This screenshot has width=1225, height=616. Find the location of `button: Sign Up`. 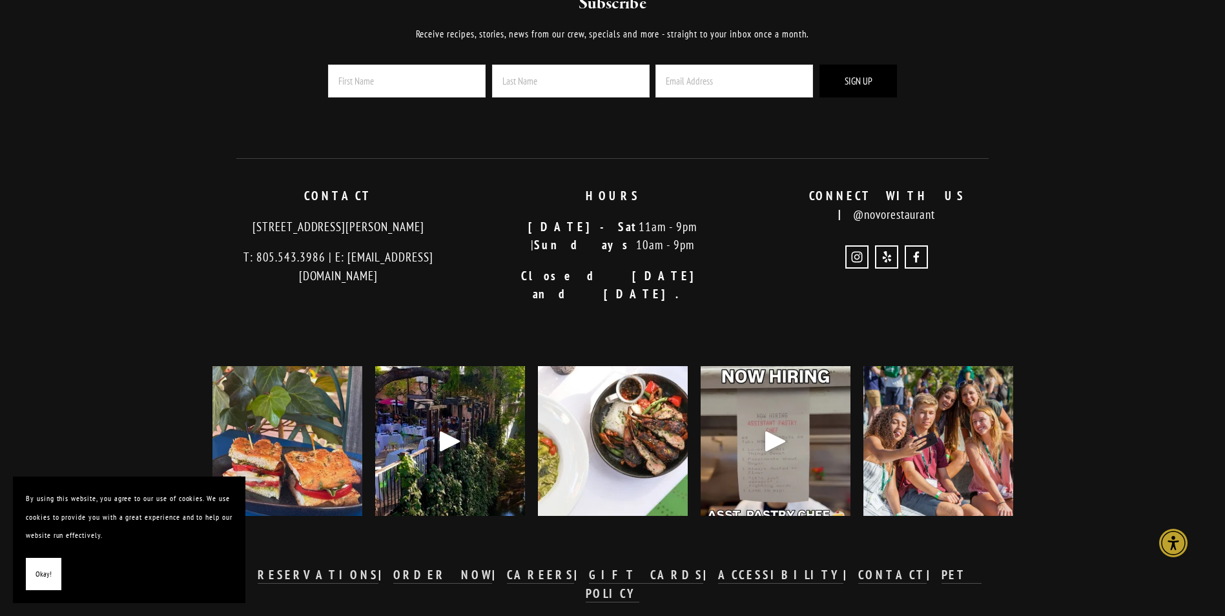

button: Sign Up is located at coordinates (858, 81).